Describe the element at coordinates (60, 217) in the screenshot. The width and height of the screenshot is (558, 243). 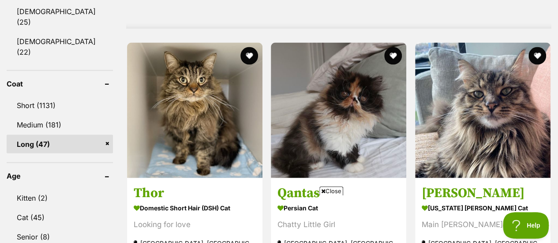
I see `a: Cat (45)` at that location.